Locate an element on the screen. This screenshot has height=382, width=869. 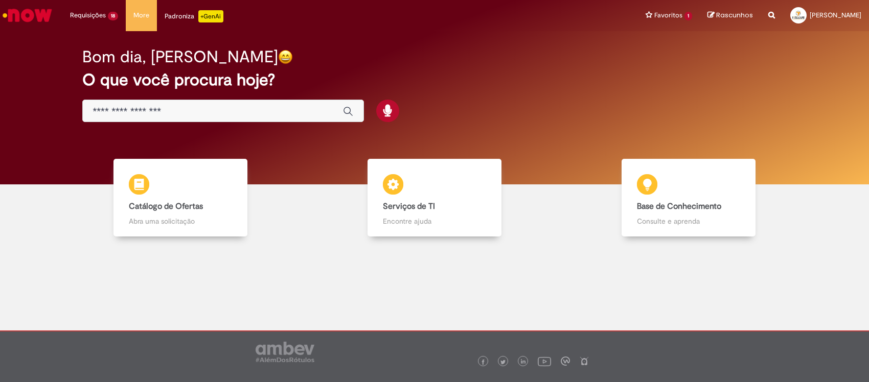
img: happy-face.png is located at coordinates (285, 57).